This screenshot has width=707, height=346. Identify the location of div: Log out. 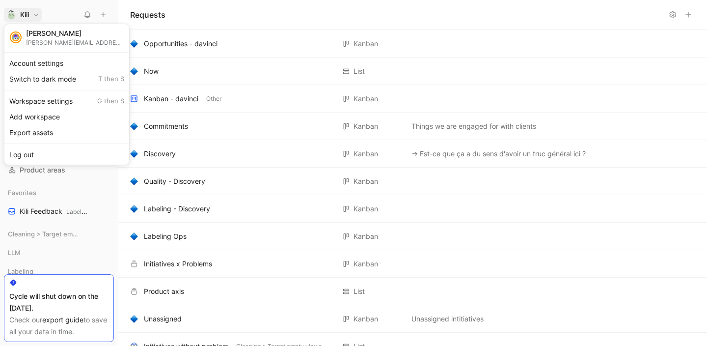
(67, 155).